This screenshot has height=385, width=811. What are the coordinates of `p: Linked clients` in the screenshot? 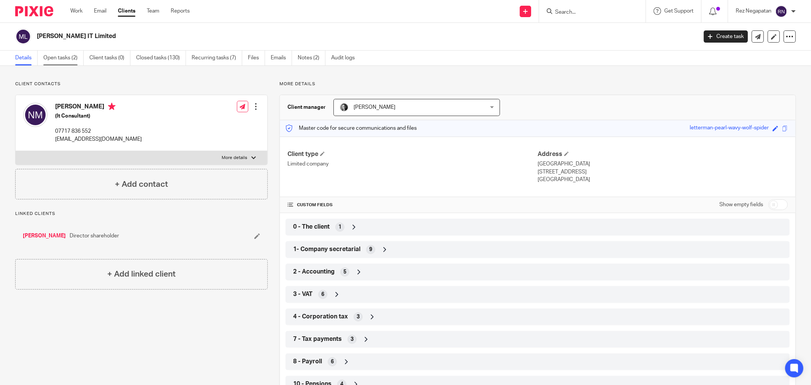 It's located at (142, 214).